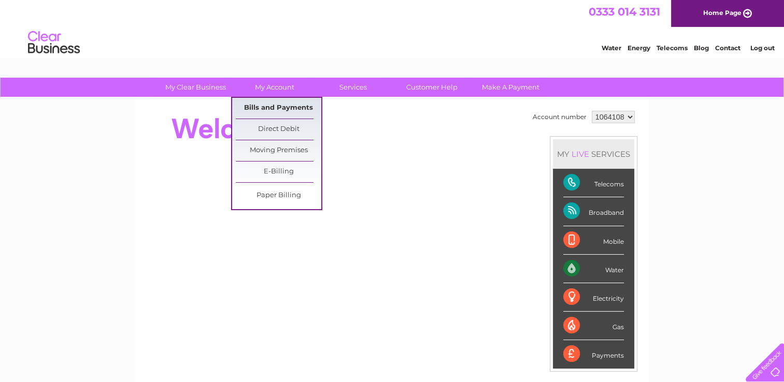  Describe the element at coordinates (593, 297) in the screenshot. I see `div: Electricity` at that location.